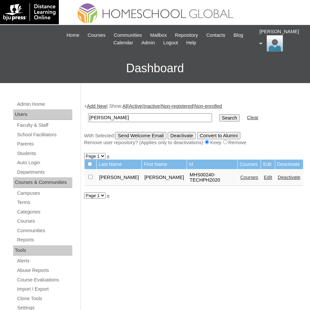 Image resolution: width=310 pixels, height=310 pixels. I want to click on td: Courses, so click(249, 164).